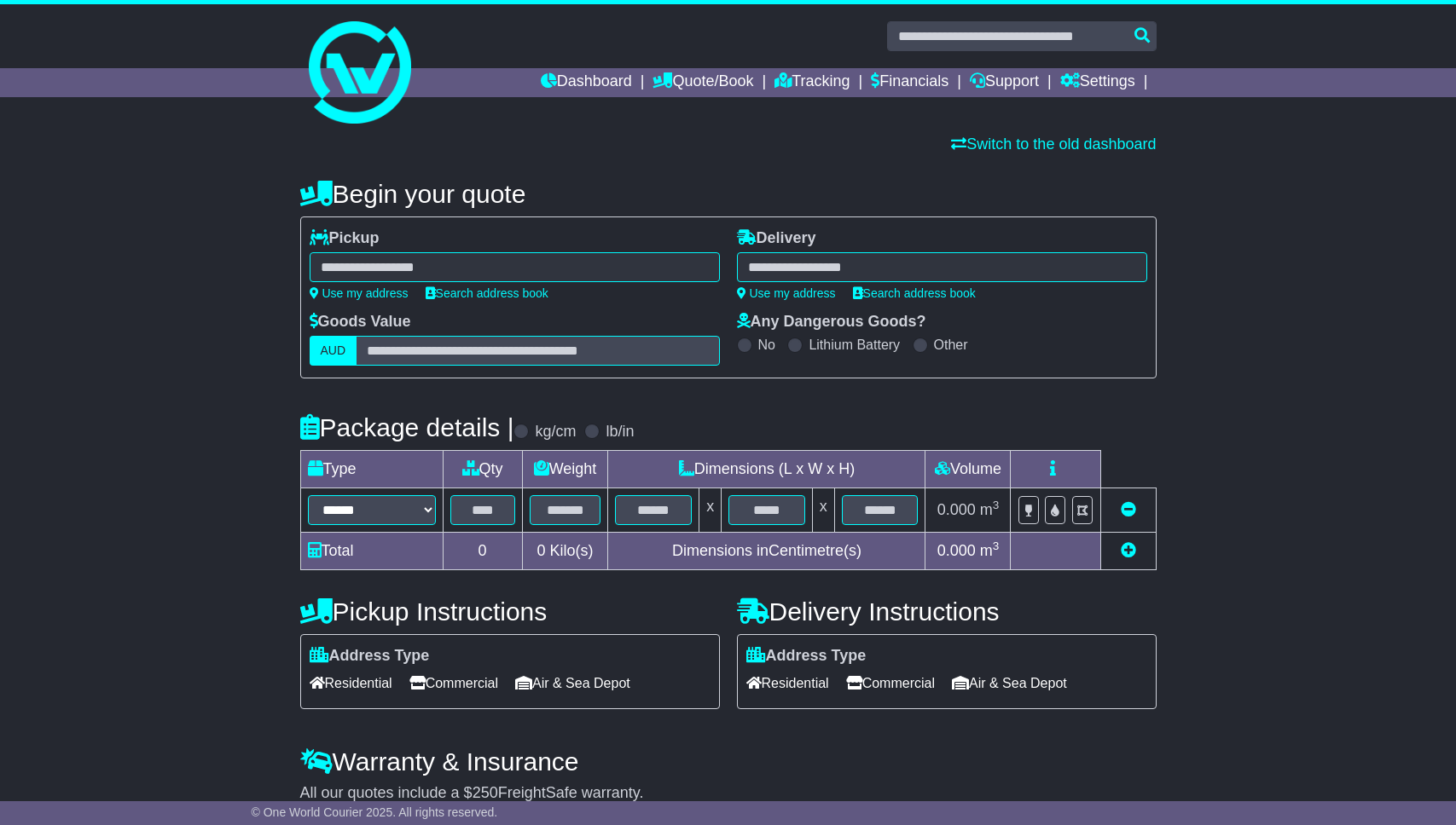 This screenshot has width=1456, height=825. Describe the element at coordinates (728, 761) in the screenshot. I see `h4: Warranty & Insurance` at that location.